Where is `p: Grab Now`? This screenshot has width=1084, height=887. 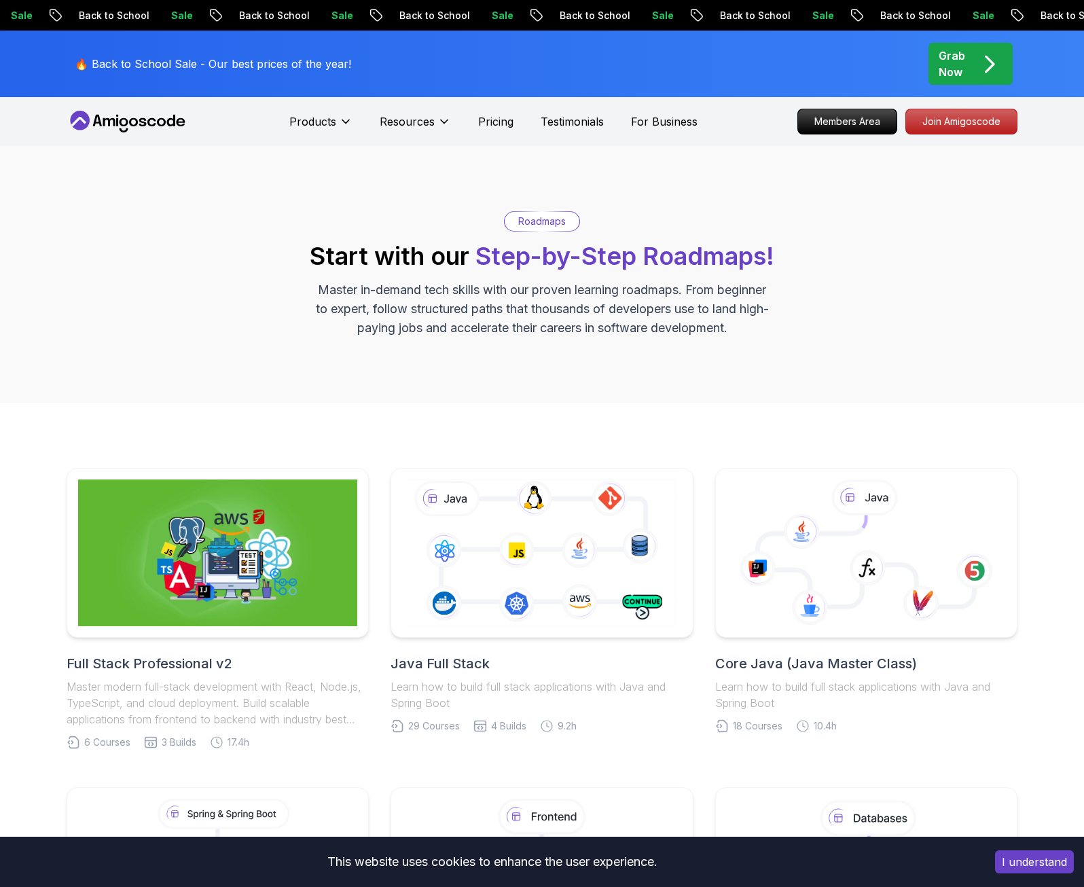
p: Grab Now is located at coordinates (951, 64).